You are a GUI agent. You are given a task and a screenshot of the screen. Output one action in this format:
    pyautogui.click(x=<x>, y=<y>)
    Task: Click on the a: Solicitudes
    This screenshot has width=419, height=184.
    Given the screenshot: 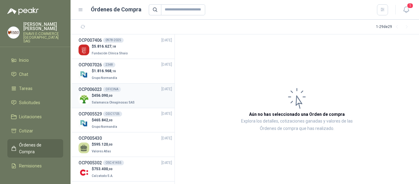 What is the action you would take?
    pyautogui.click(x=35, y=102)
    